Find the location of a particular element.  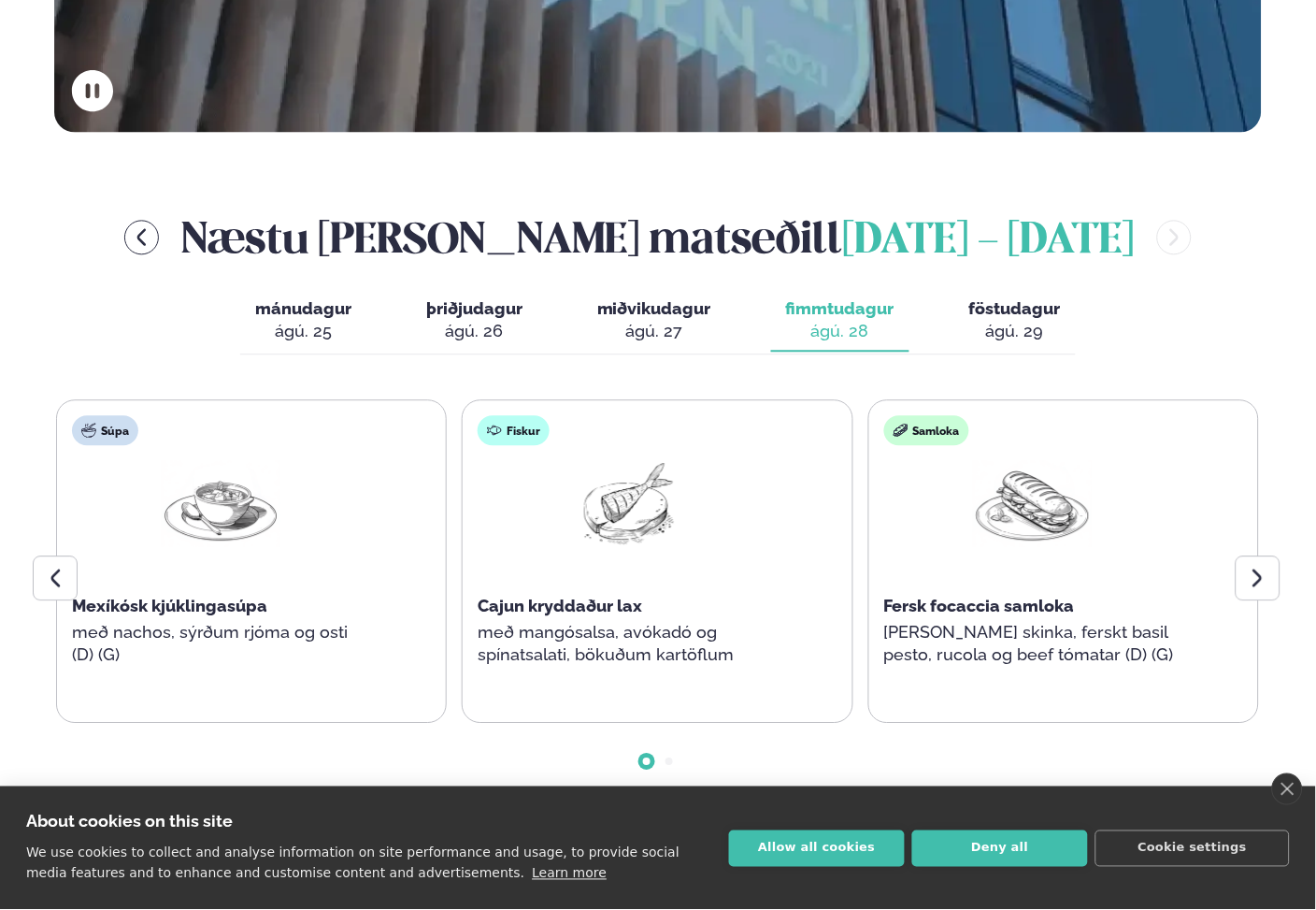

button: þriðjudagur ágú. 26 is located at coordinates (474, 322).